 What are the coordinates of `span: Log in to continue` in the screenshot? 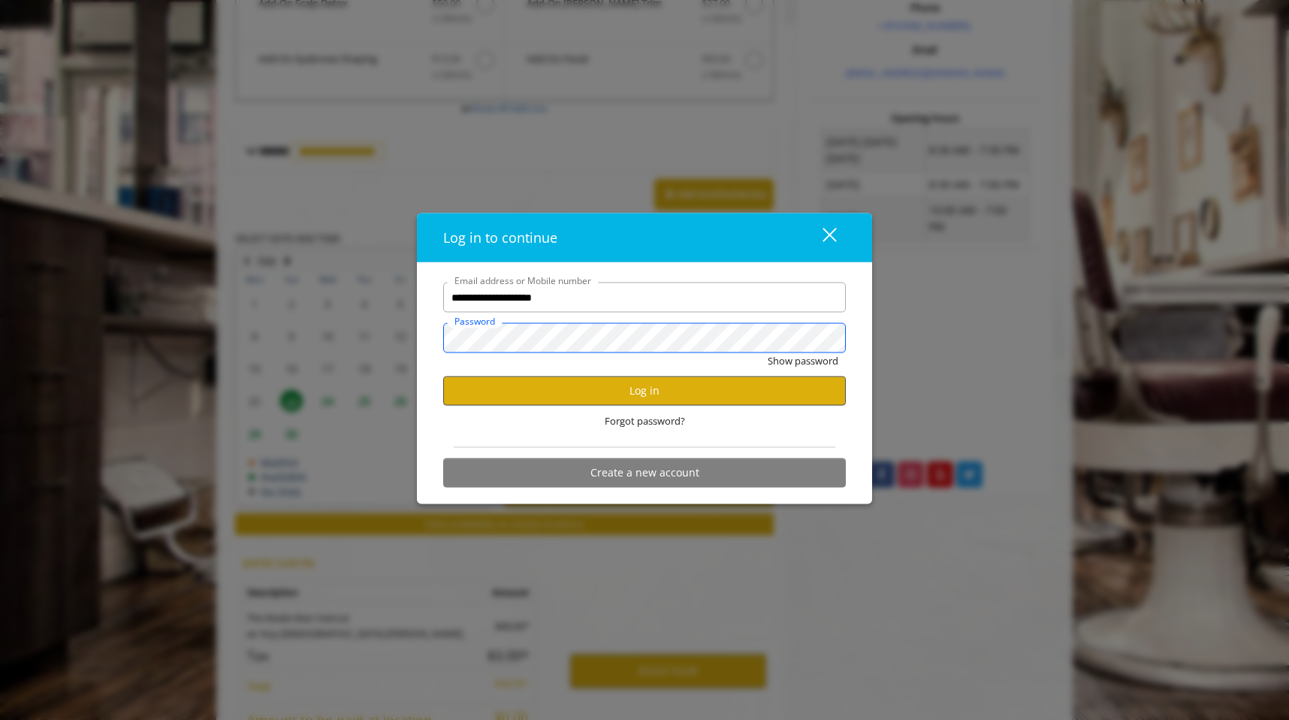 It's located at (500, 237).